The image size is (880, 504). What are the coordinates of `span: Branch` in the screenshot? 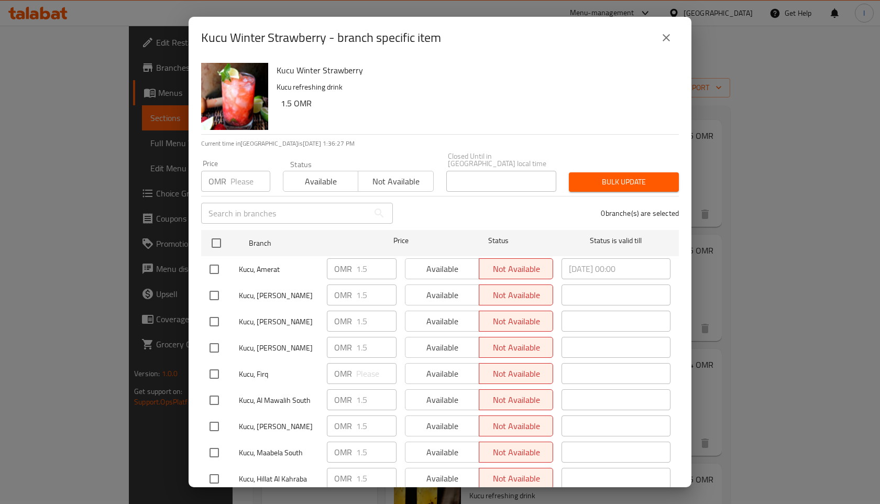 It's located at (303, 243).